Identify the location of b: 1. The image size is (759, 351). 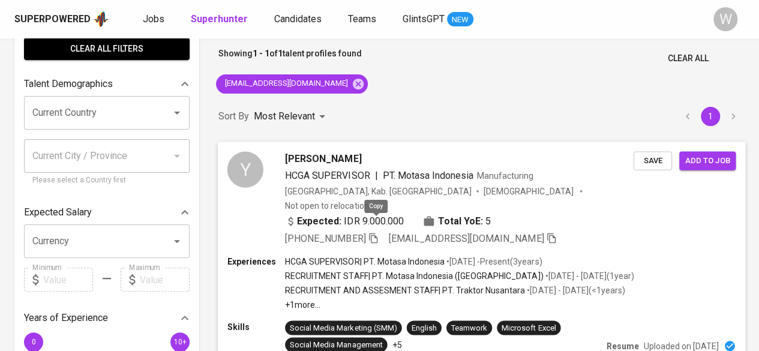
(280, 53).